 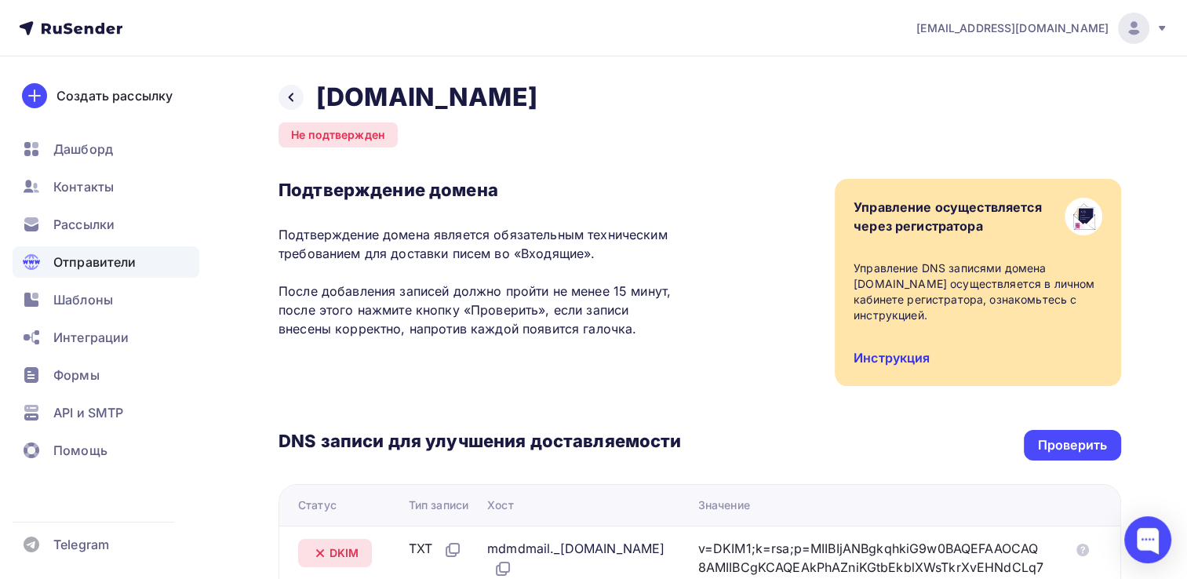 I want to click on span: DKIM, so click(x=344, y=553).